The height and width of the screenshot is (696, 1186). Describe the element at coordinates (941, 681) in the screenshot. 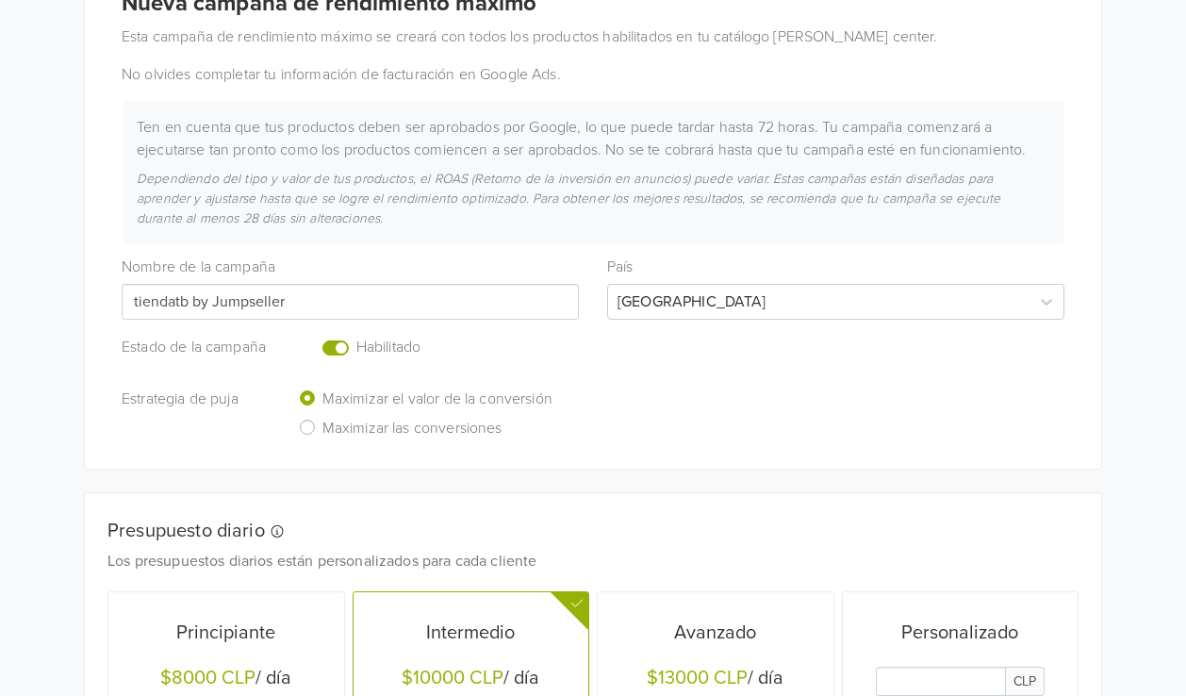

I see `input: Daily Custom Budget` at that location.